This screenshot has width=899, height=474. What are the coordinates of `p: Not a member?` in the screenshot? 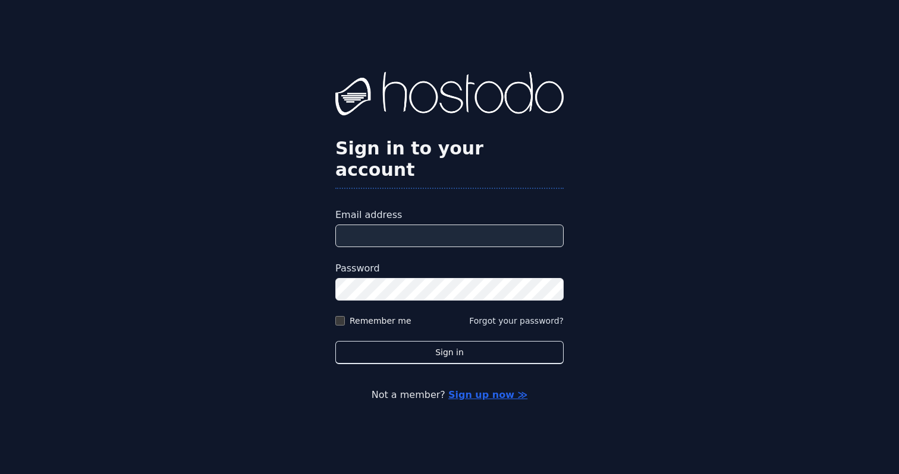 It's located at (449, 395).